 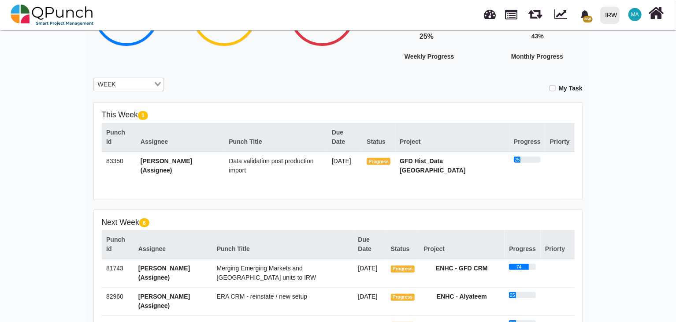 What do you see at coordinates (519, 267) in the screenshot?
I see `div: 74` at bounding box center [519, 267].